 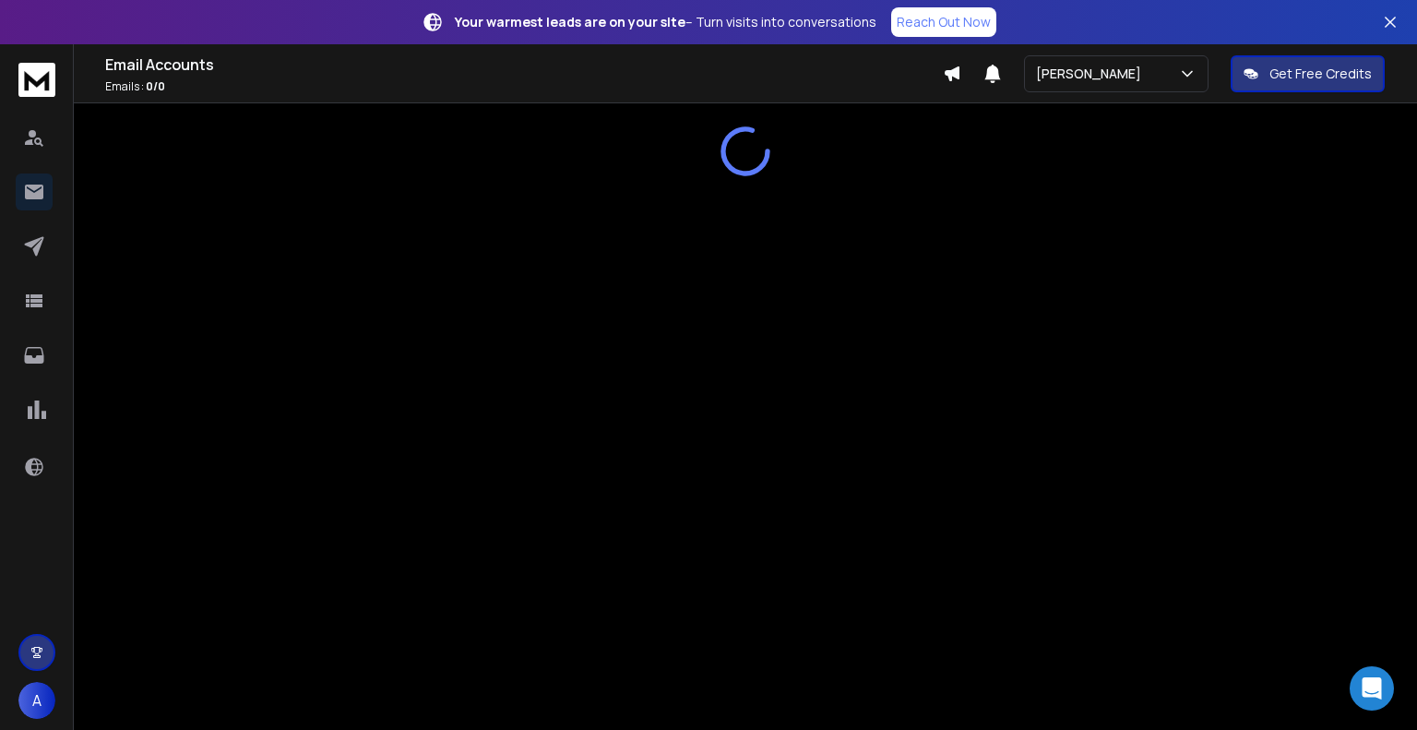 I want to click on button: Get Free Credits, so click(x=1307, y=74).